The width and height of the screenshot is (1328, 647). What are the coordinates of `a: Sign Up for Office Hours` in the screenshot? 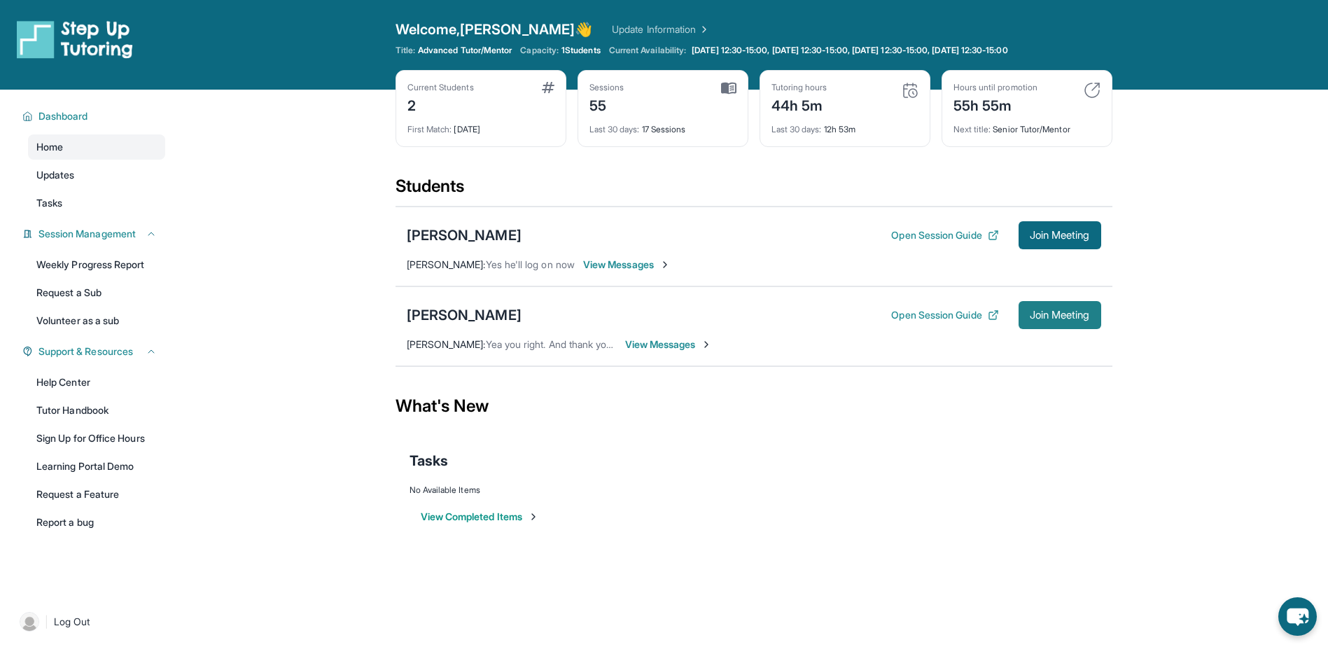 It's located at (97, 438).